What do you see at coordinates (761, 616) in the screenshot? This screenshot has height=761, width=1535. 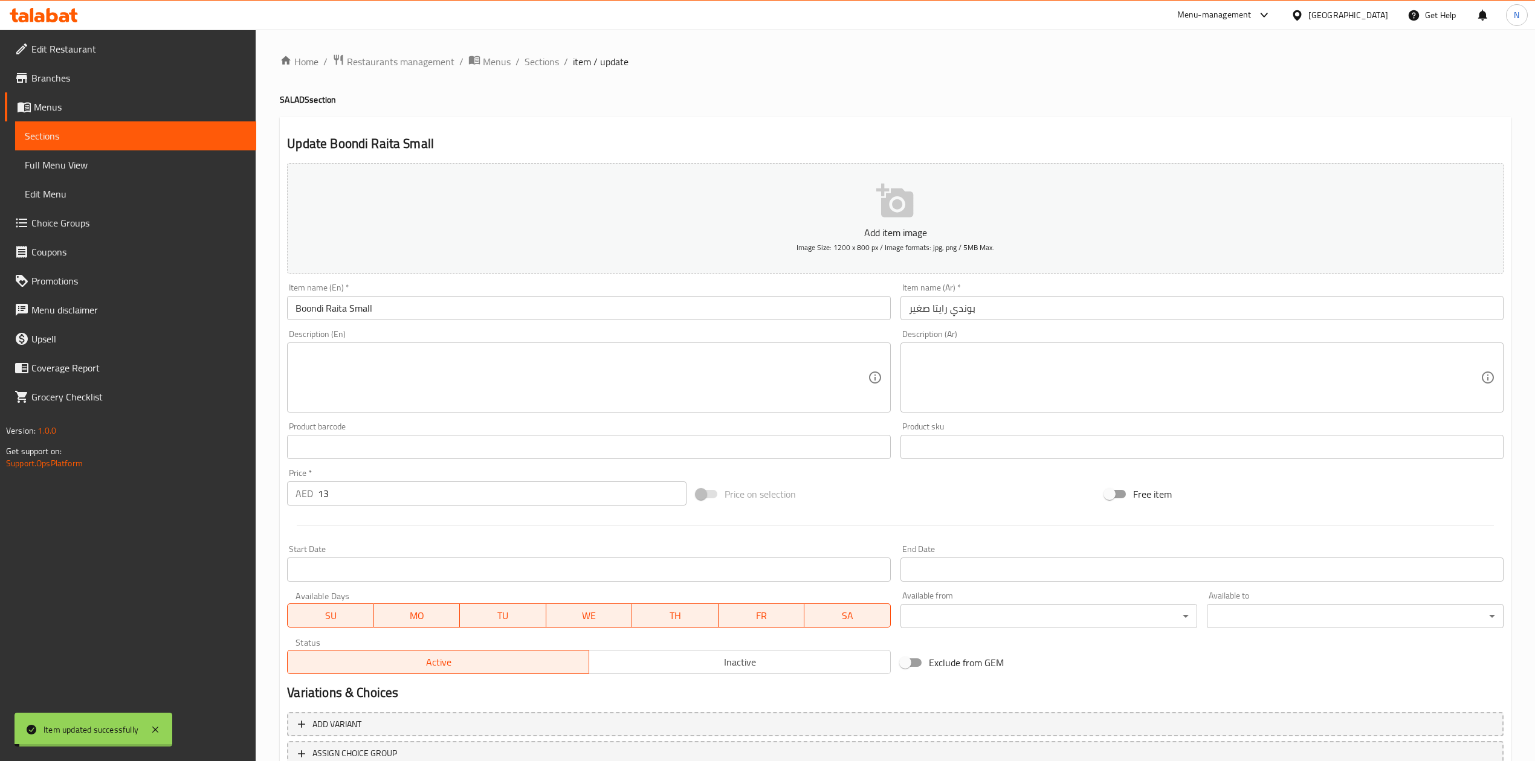 I see `button: FR` at bounding box center [761, 616].